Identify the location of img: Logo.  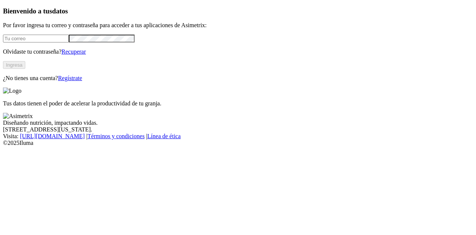
(12, 91).